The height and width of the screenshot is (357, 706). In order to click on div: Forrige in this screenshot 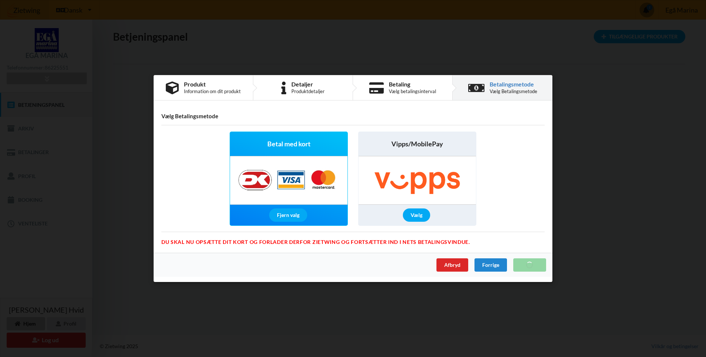, I will do `click(491, 265)`.